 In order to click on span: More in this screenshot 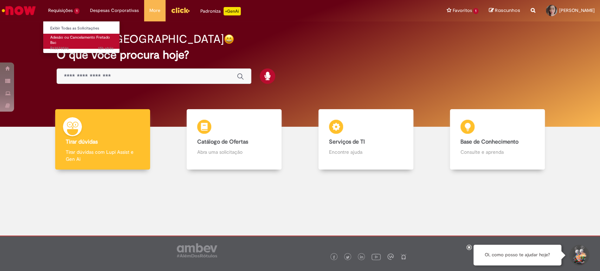, I will do `click(155, 11)`.